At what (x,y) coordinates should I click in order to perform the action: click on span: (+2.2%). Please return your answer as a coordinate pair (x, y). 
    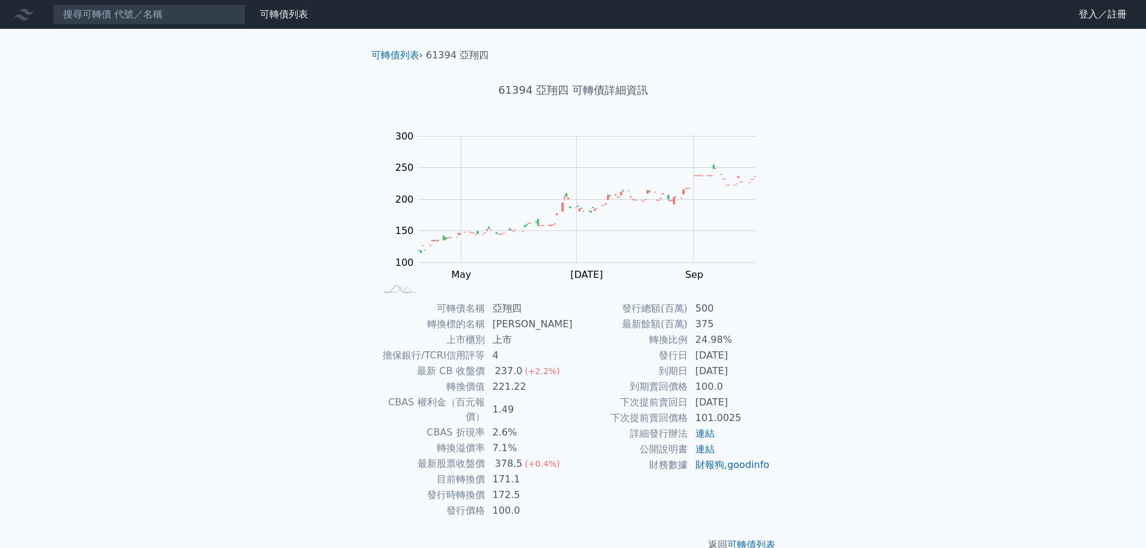
    Looking at the image, I should click on (542, 371).